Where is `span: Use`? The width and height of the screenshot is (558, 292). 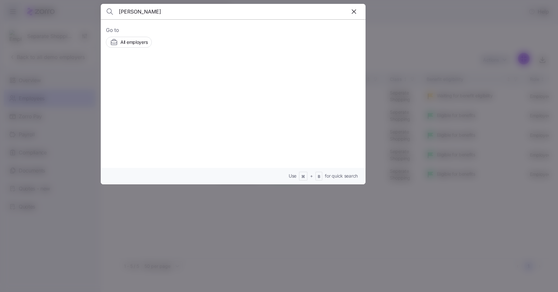 span: Use is located at coordinates (292, 176).